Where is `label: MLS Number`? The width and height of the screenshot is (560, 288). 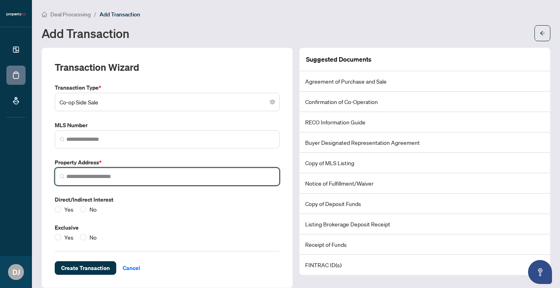 label: MLS Number is located at coordinates (167, 125).